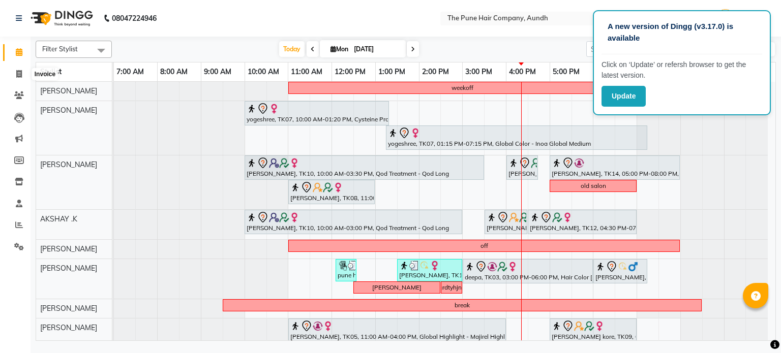 Image resolution: width=781 pixels, height=353 pixels. I want to click on button: Update, so click(624, 96).